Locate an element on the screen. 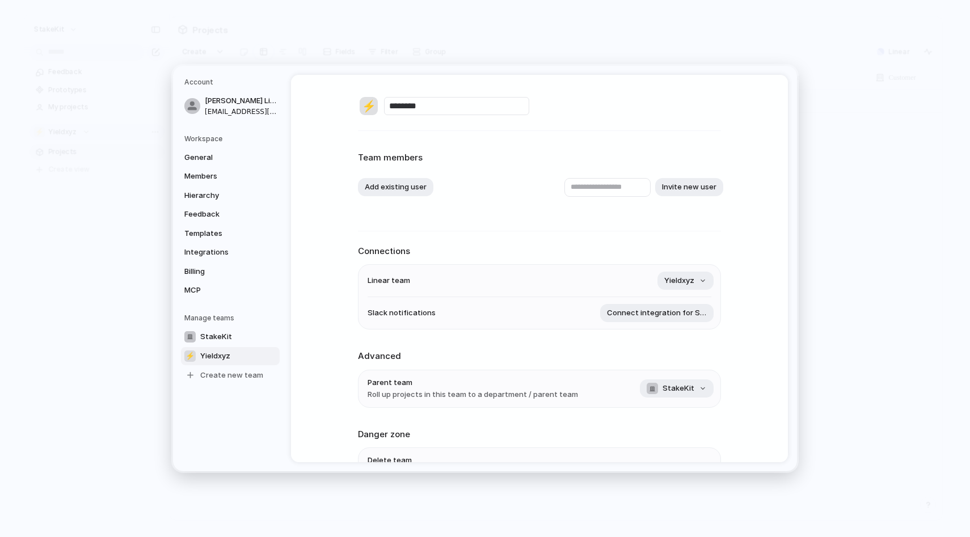 This screenshot has width=970, height=537. span: Billing is located at coordinates (221, 272).